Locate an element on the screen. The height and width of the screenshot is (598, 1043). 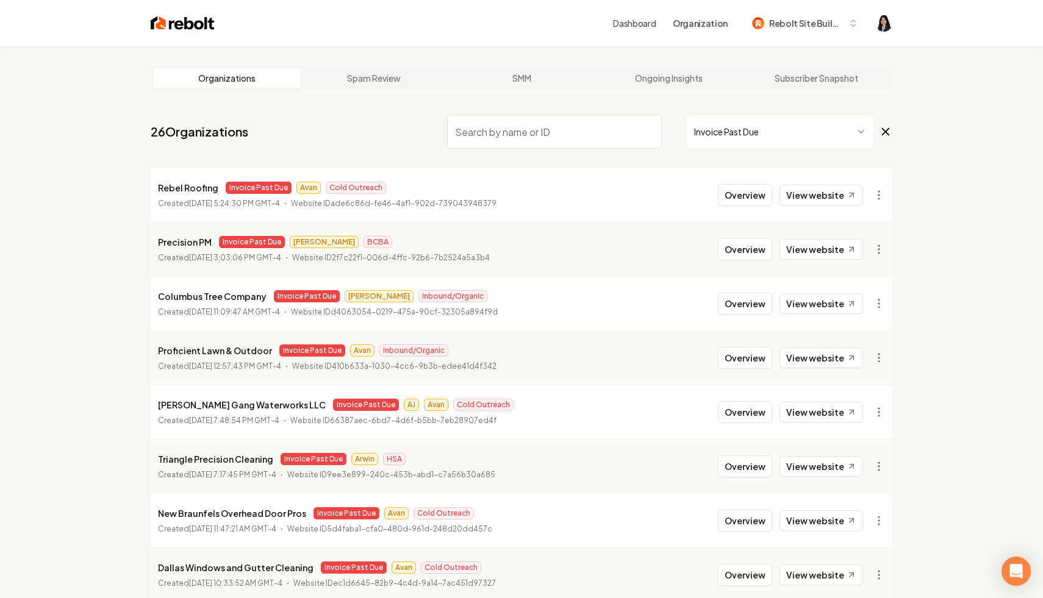
p: Proficient Lawn & Outdoor is located at coordinates (215, 351).